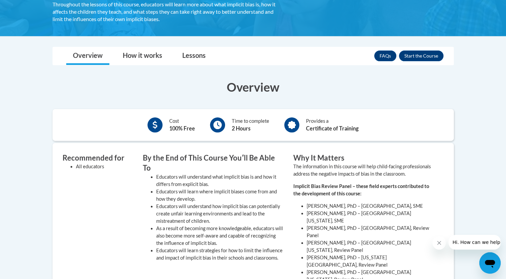 This screenshot has height=279, width=506. I want to click on b: Certificate of Training, so click(332, 128).